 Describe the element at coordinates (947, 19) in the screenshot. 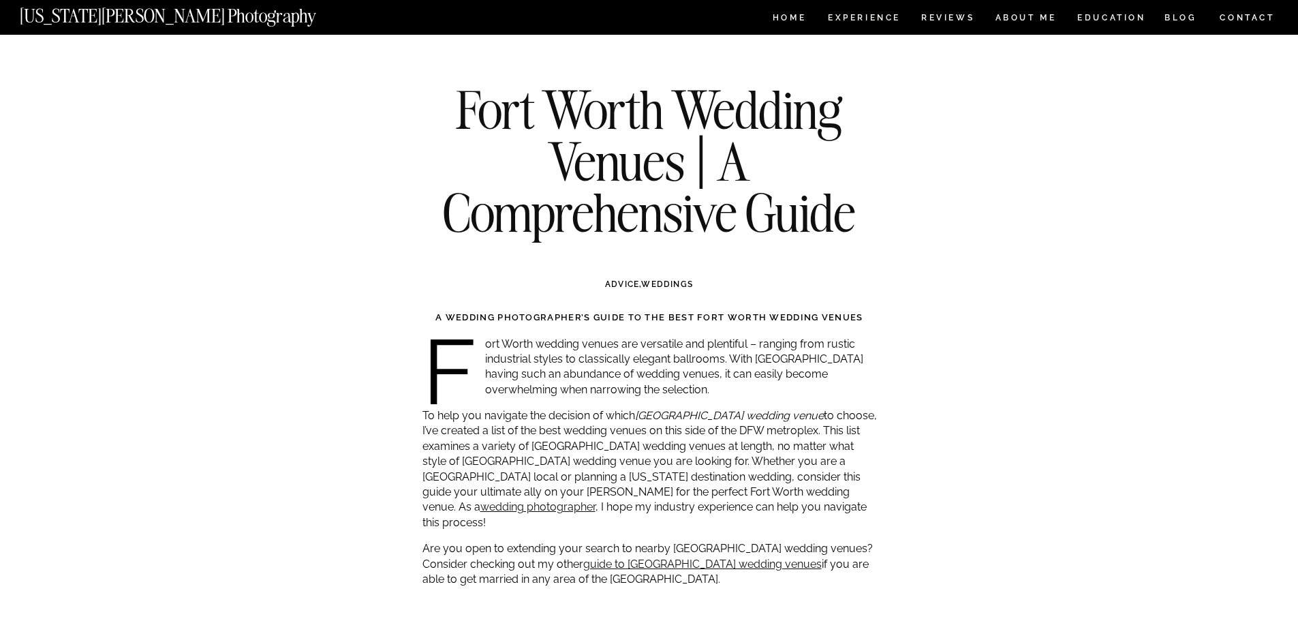

I see `a: REVIEWS` at that location.